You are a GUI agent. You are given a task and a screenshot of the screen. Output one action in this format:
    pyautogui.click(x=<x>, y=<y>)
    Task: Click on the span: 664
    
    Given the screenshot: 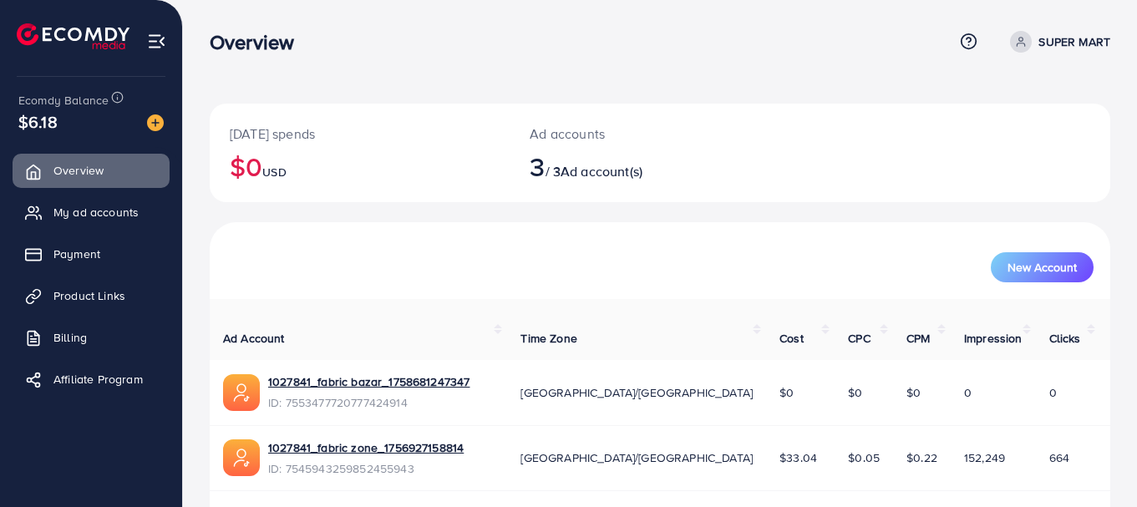 What is the action you would take?
    pyautogui.click(x=1059, y=458)
    